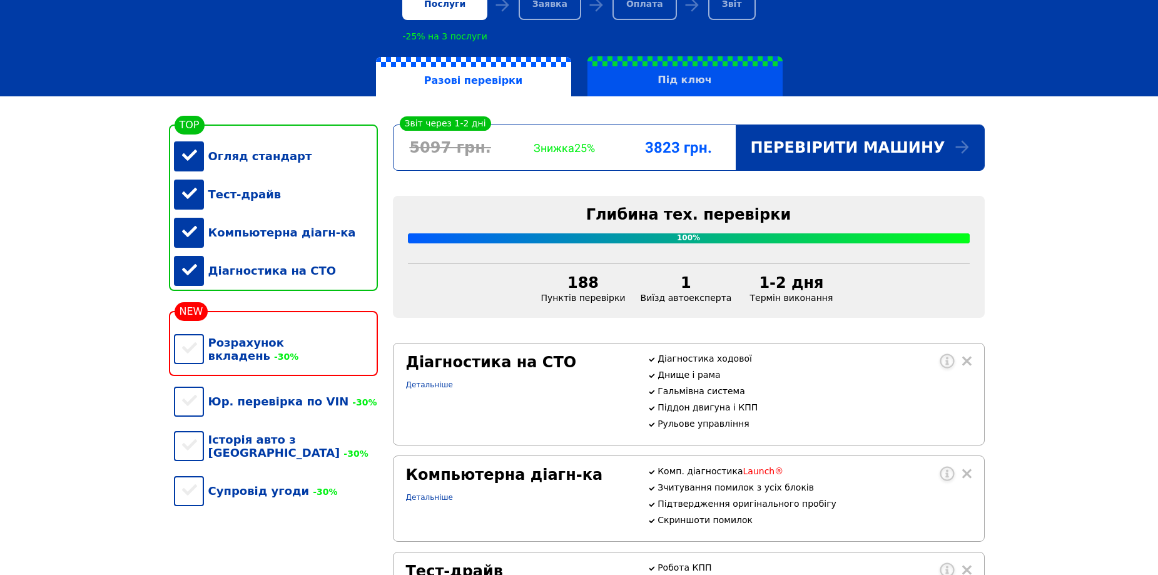  I want to click on div: Виїзд автоексперта, so click(686, 288).